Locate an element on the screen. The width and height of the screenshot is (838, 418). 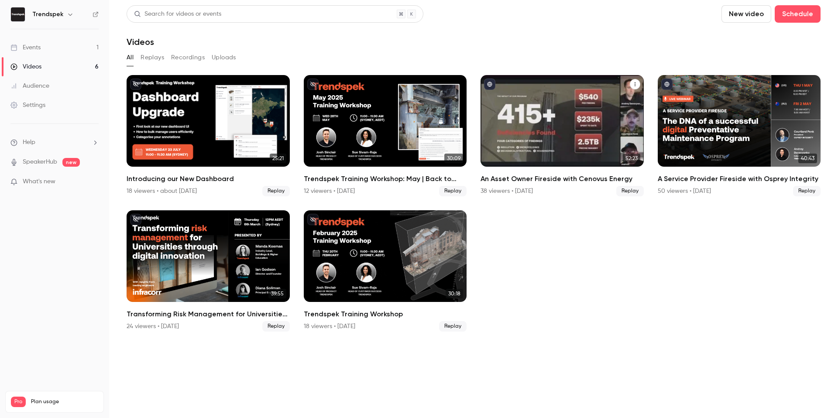
h2: Trendspek Training Workshop: May | Back to Basics is located at coordinates (385, 179).